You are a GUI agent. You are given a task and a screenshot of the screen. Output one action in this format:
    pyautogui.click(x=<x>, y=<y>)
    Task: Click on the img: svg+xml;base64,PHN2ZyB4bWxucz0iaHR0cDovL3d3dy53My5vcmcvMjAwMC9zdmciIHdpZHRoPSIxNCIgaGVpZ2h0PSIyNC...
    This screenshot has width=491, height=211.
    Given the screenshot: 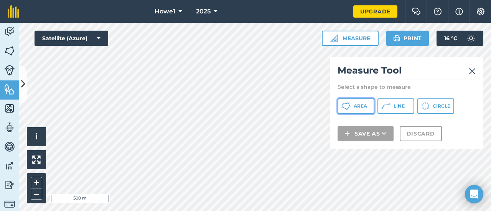 What is the action you would take?
    pyautogui.click(x=347, y=134)
    